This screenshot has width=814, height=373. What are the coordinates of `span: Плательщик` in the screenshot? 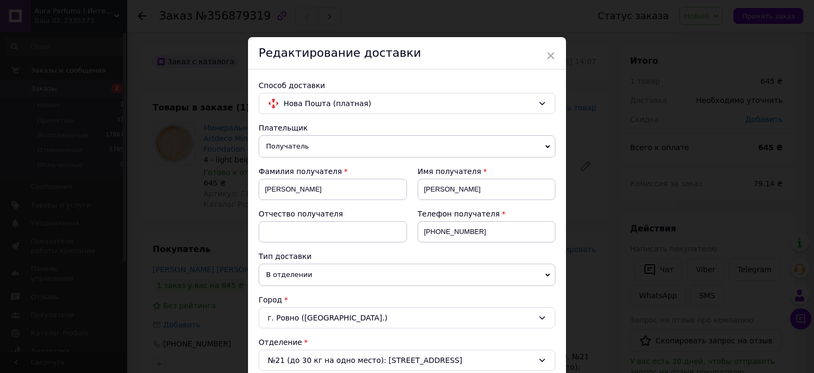 It's located at (283, 128).